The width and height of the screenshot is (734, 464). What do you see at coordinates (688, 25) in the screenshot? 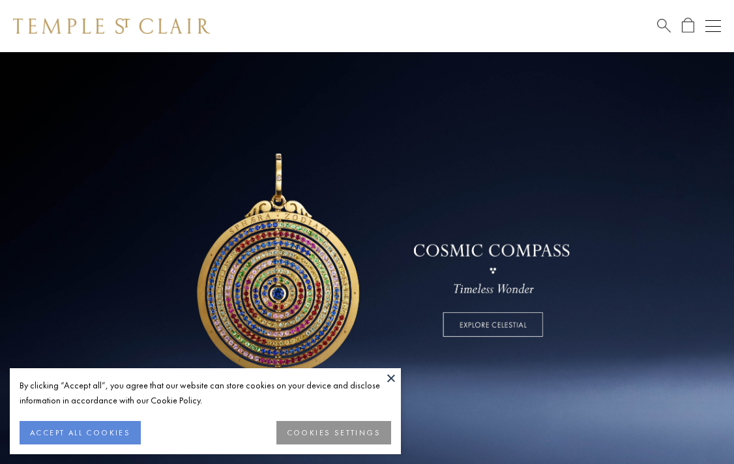
I see `a: Open Shopping Bag` at bounding box center [688, 25].